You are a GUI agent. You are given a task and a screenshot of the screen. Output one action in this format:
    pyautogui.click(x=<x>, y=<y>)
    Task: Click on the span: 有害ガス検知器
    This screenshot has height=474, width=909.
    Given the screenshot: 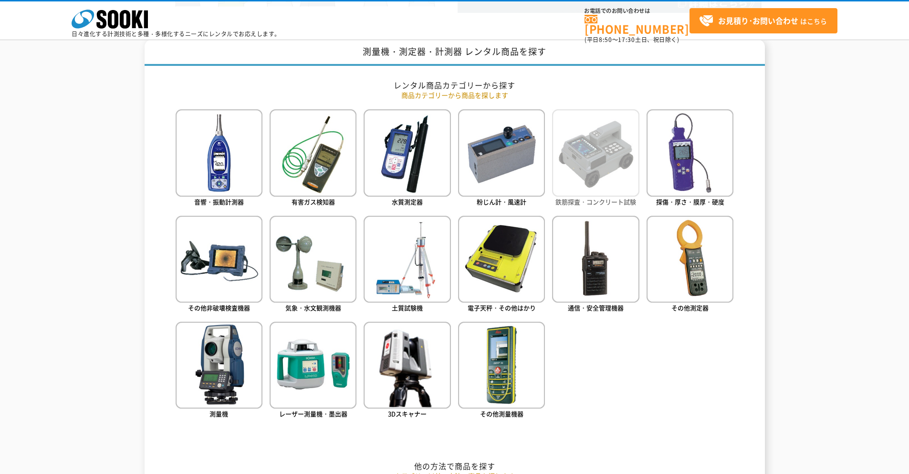 What is the action you would take?
    pyautogui.click(x=313, y=201)
    